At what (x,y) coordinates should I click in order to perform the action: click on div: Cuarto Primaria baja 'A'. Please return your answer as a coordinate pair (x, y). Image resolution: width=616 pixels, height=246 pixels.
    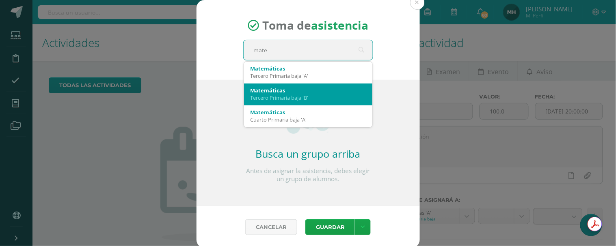
    Looking at the image, I should click on (308, 120).